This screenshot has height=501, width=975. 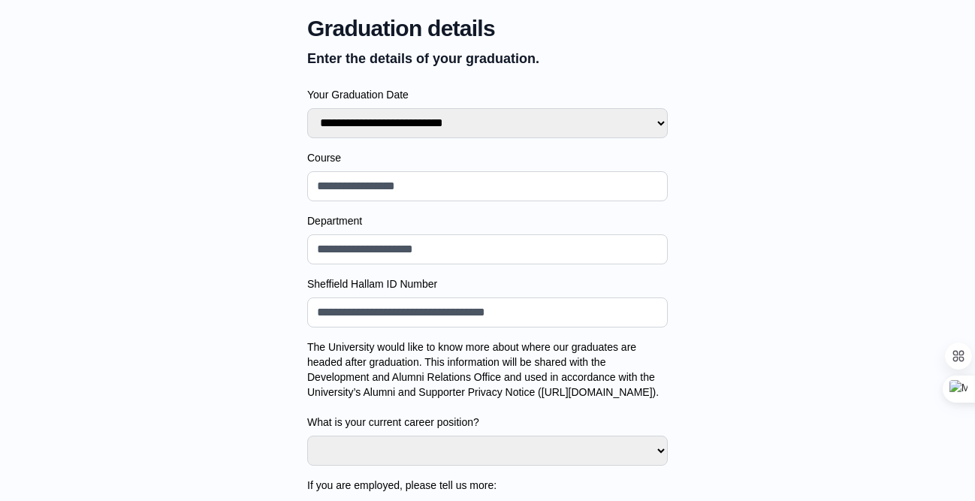 I want to click on label: Your Graduation Date, so click(x=488, y=95).